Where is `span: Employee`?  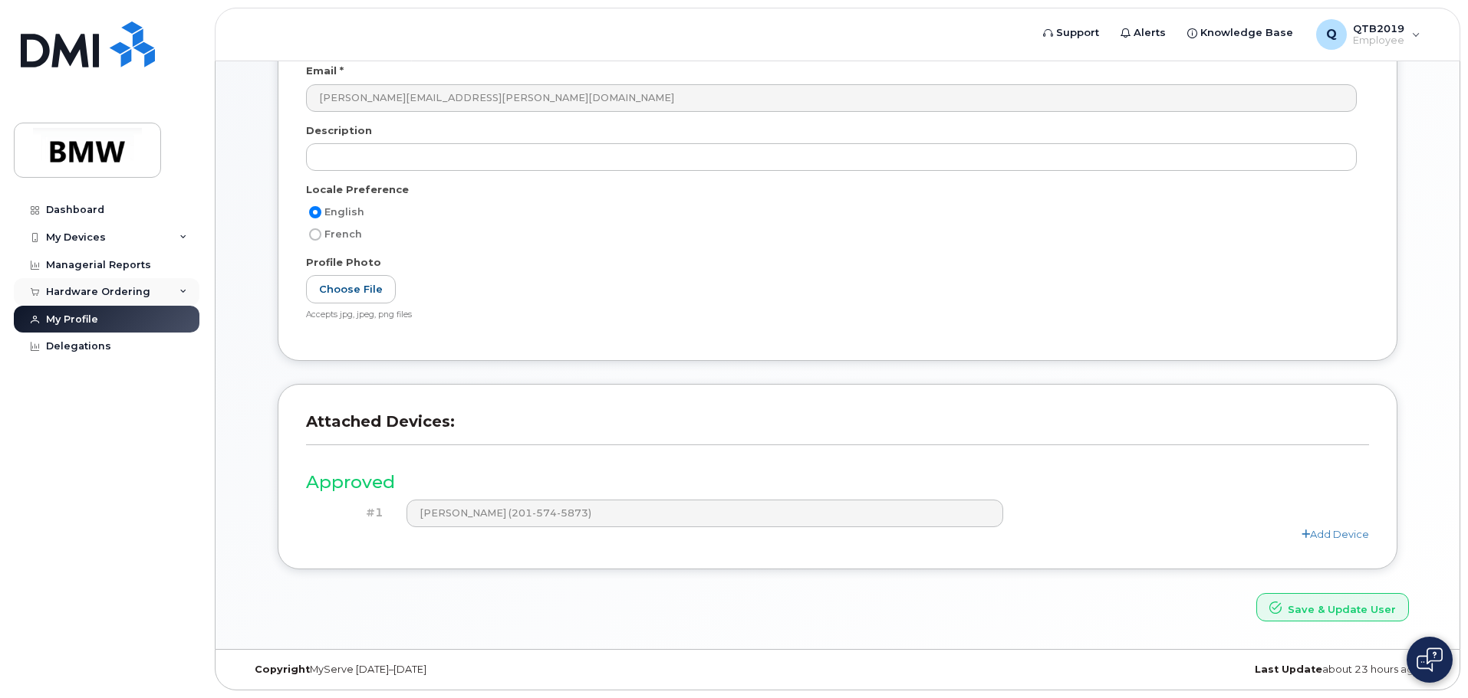
span: Employee is located at coordinates (1378, 41).